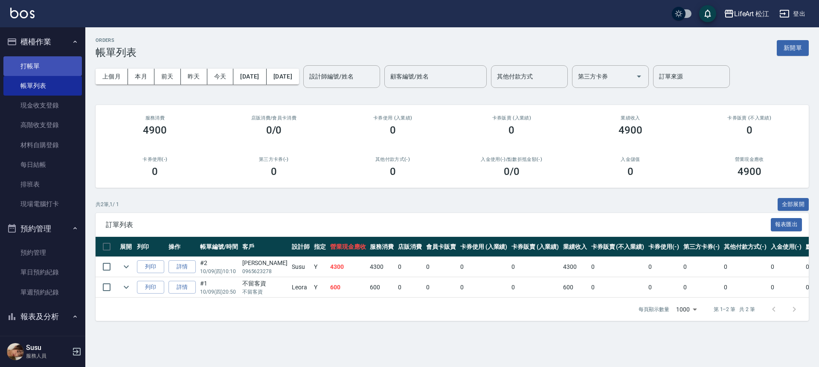  I want to click on a: 報表目錄, so click(43, 341).